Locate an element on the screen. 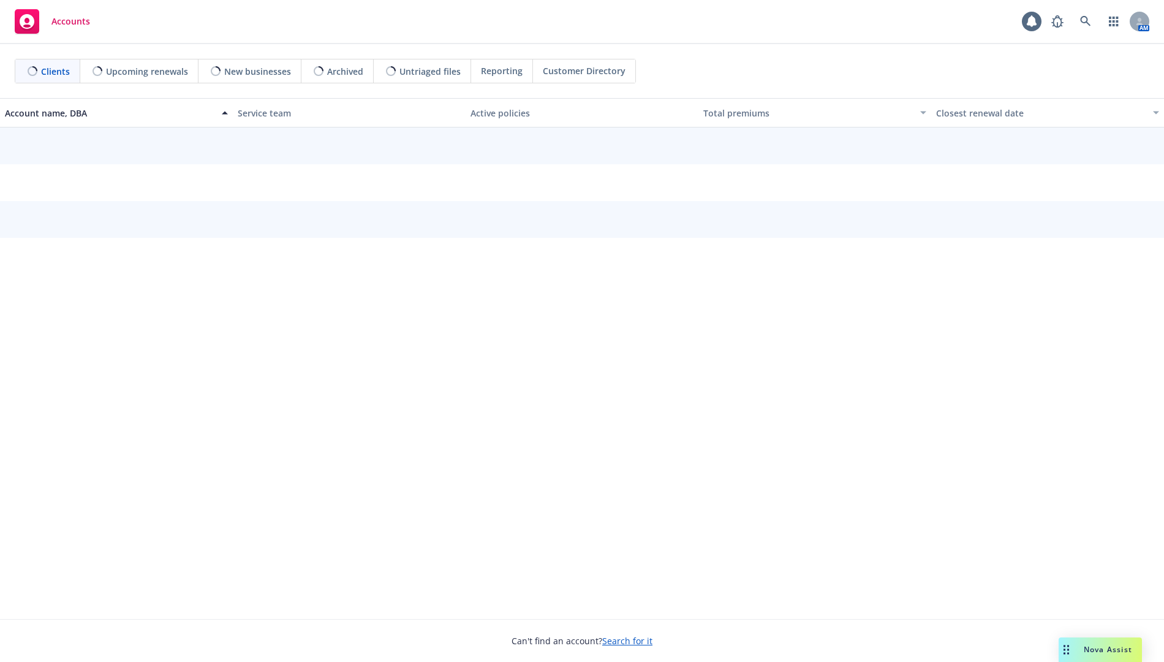 This screenshot has width=1164, height=662. span: Untriaged files is located at coordinates (430, 71).